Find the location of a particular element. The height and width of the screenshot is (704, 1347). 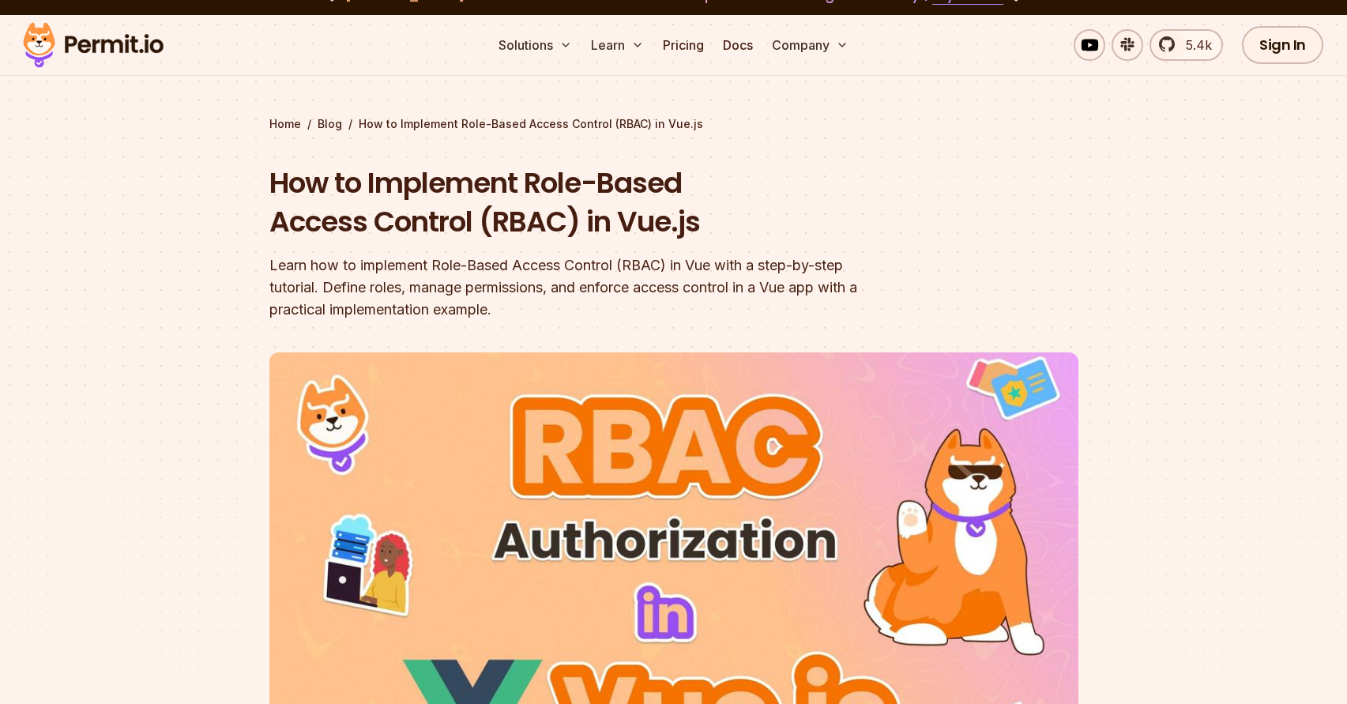

button: Solutions is located at coordinates (535, 45).